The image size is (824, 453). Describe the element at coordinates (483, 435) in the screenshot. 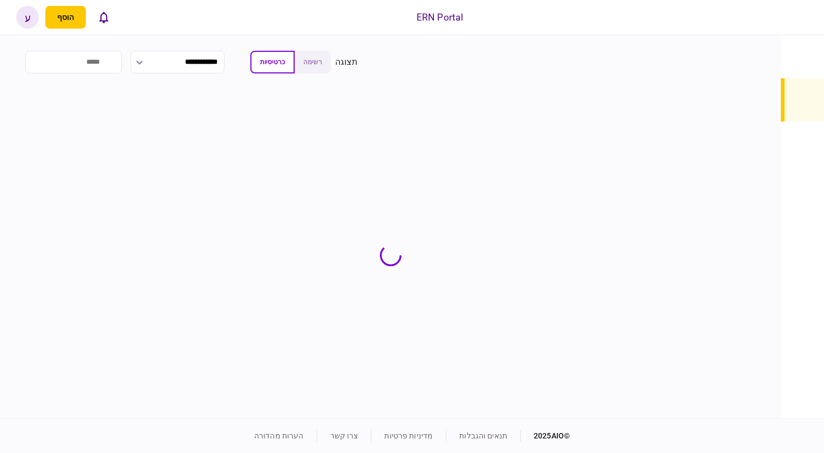

I see `a: תנאים והגבלות` at that location.